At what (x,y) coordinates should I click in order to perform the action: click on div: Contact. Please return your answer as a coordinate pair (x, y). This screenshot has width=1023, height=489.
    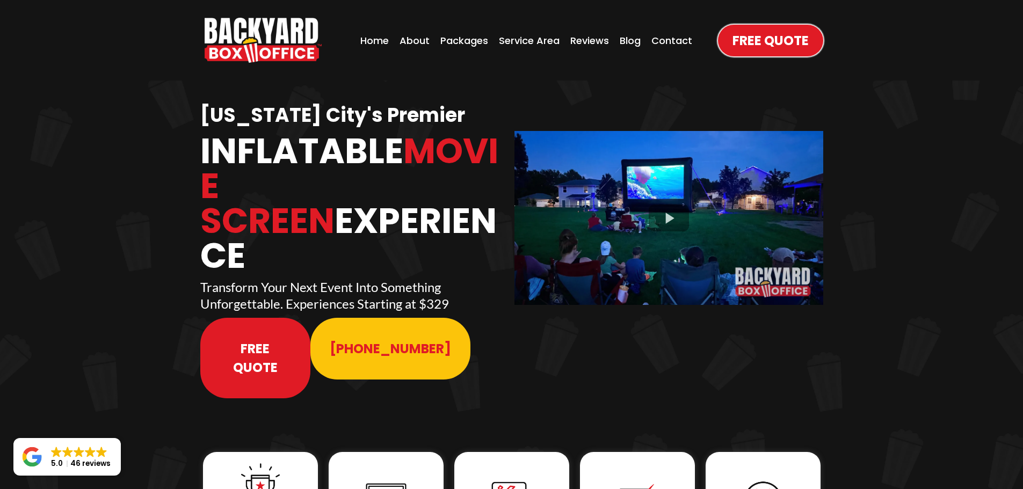
    Looking at the image, I should click on (672, 40).